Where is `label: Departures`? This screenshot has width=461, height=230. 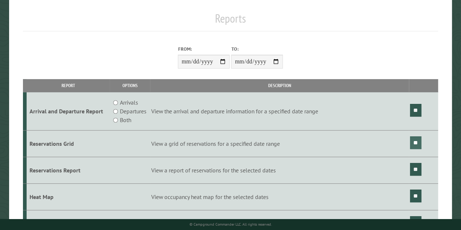
label: Departures is located at coordinates (133, 111).